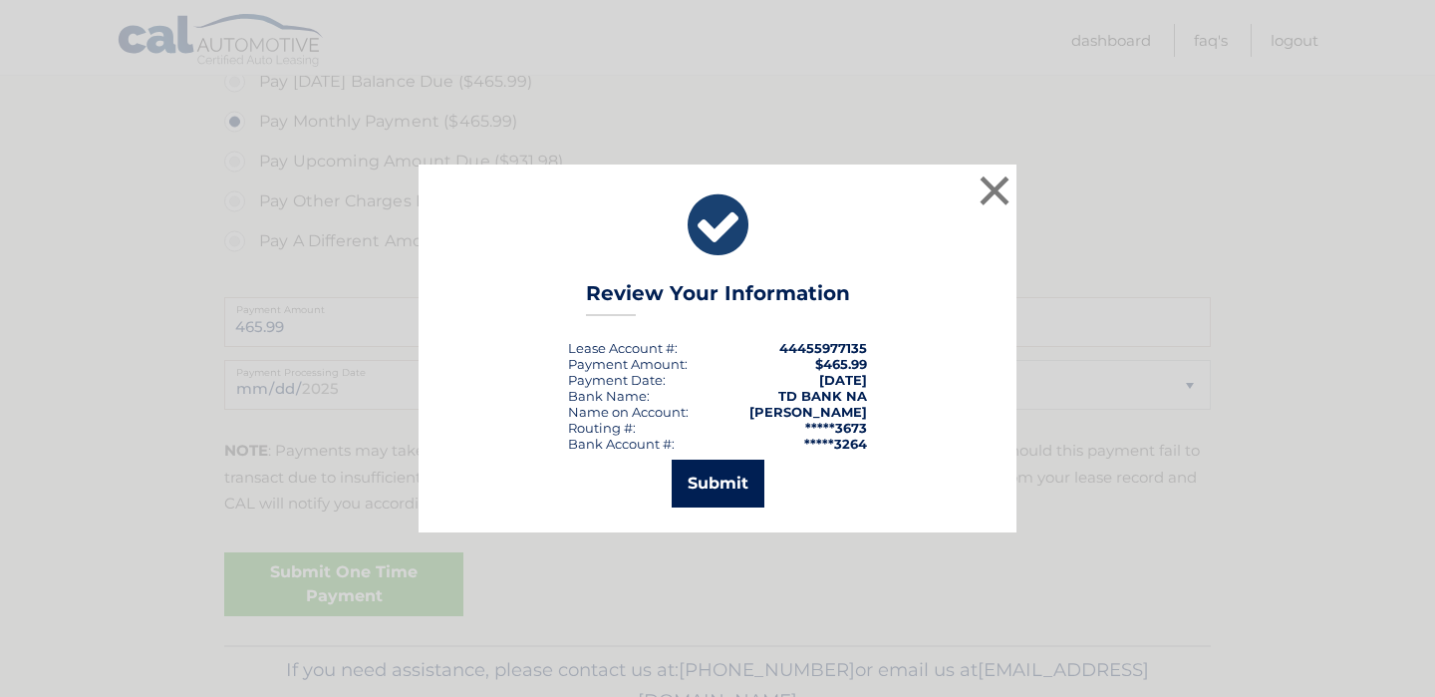  Describe the element at coordinates (609, 396) in the screenshot. I see `div: Bank Name:` at that location.